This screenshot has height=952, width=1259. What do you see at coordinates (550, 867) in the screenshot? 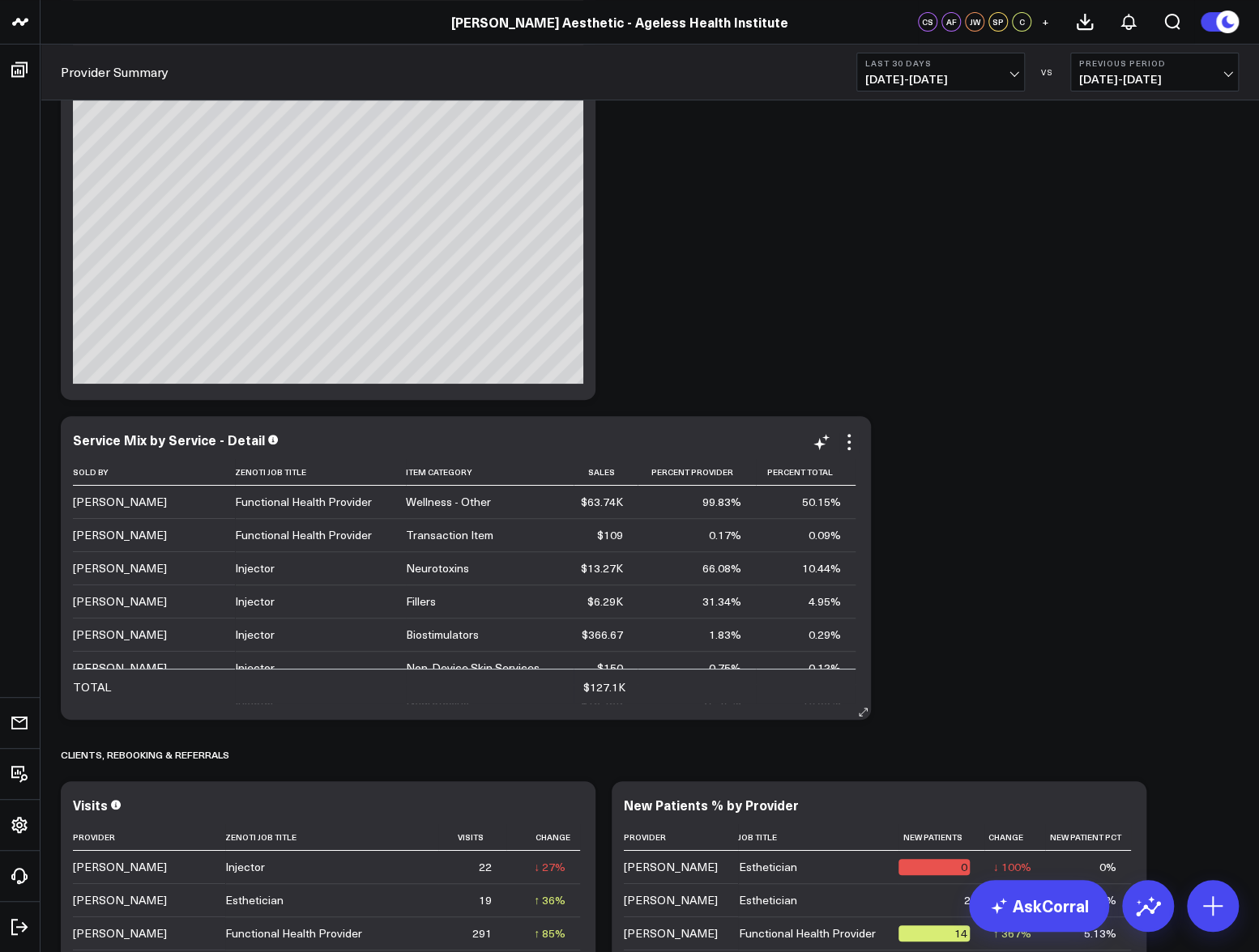
I see `div: ↓ 27%` at bounding box center [550, 867].